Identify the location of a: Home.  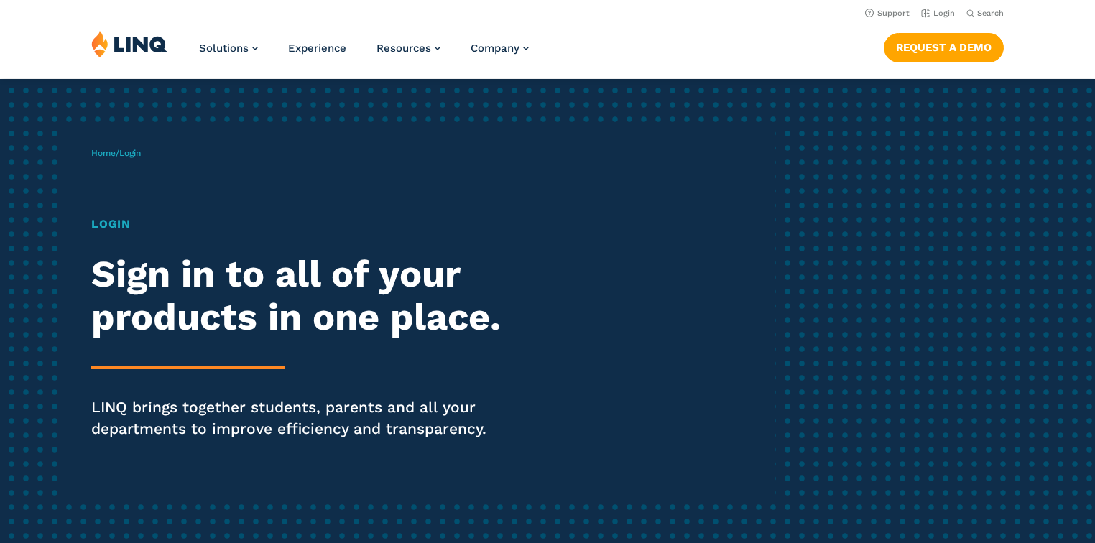
(103, 153).